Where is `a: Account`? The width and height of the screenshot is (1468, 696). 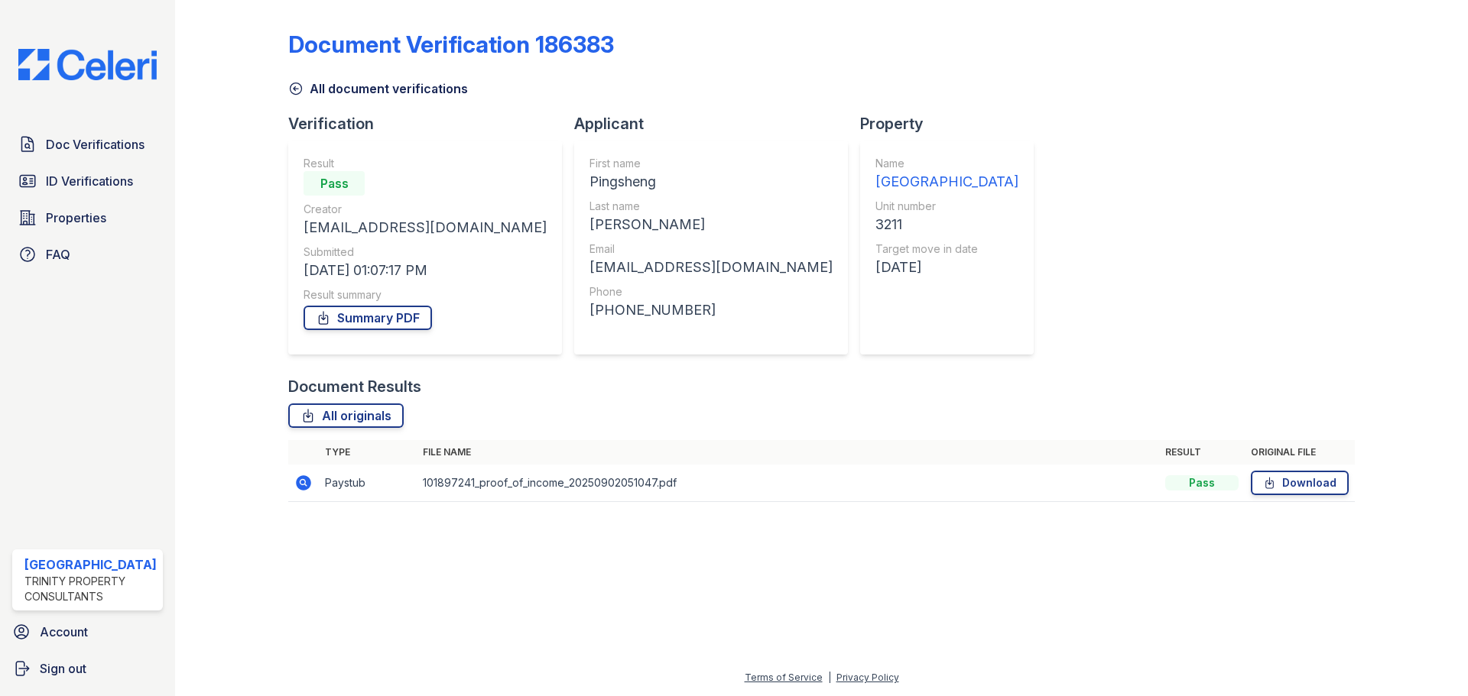 a: Account is located at coordinates (87, 632).